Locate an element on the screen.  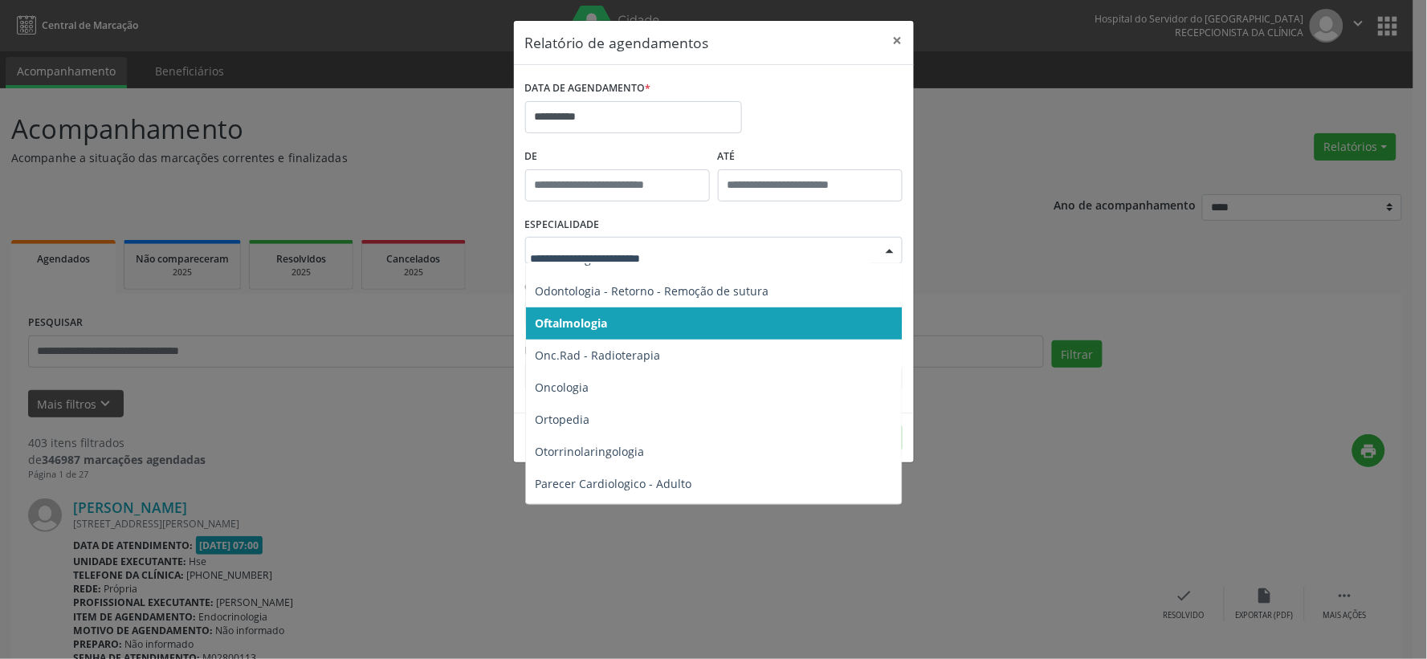
span: Oncologia is located at coordinates (562, 387).